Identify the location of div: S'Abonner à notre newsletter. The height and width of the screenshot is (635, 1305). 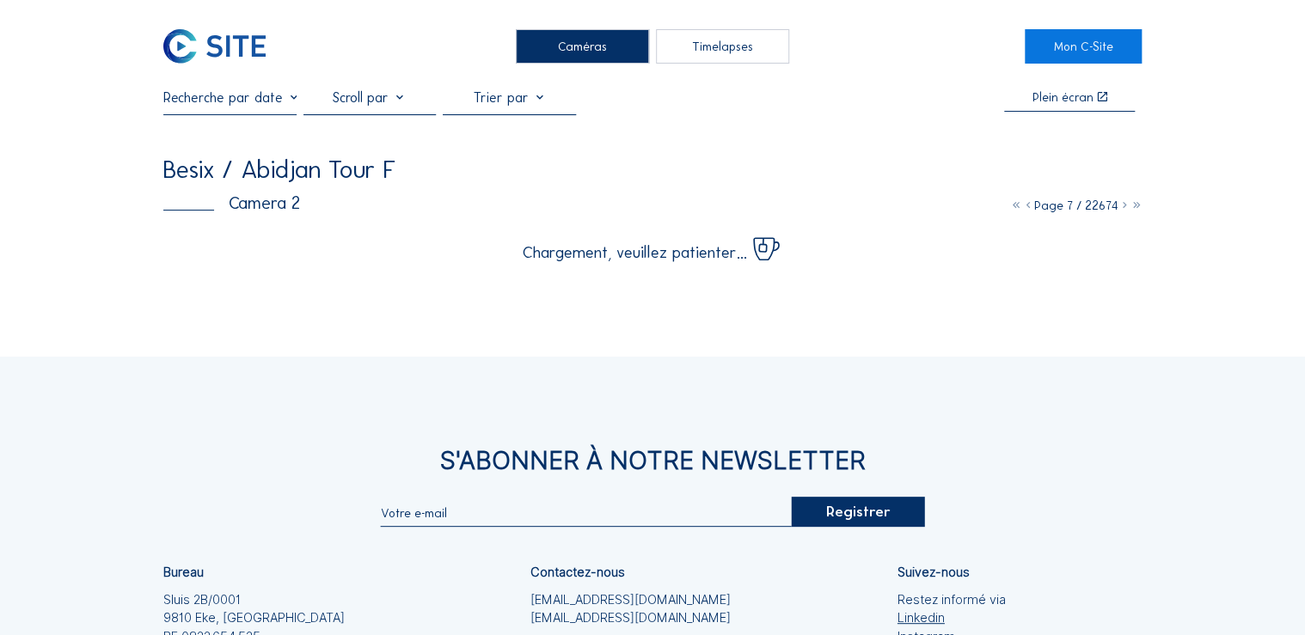
(652, 461).